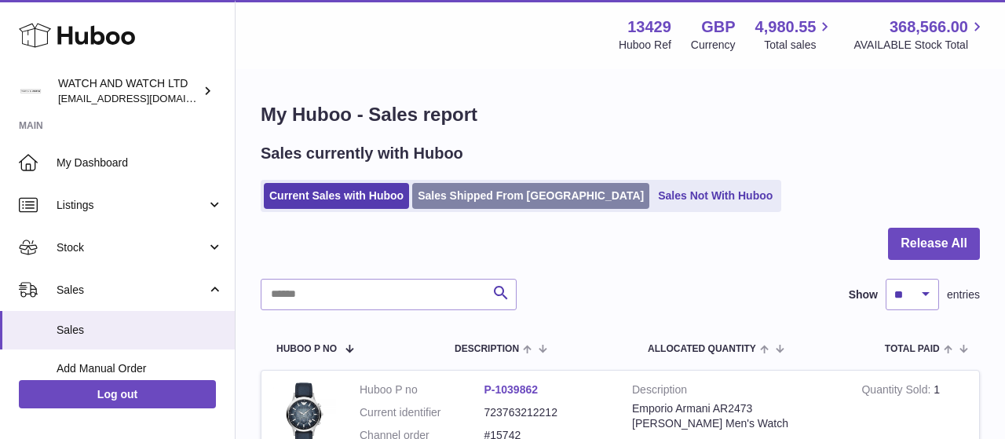 The height and width of the screenshot is (439, 1005). Describe the element at coordinates (306, 349) in the screenshot. I see `span: Huboo P no` at that location.